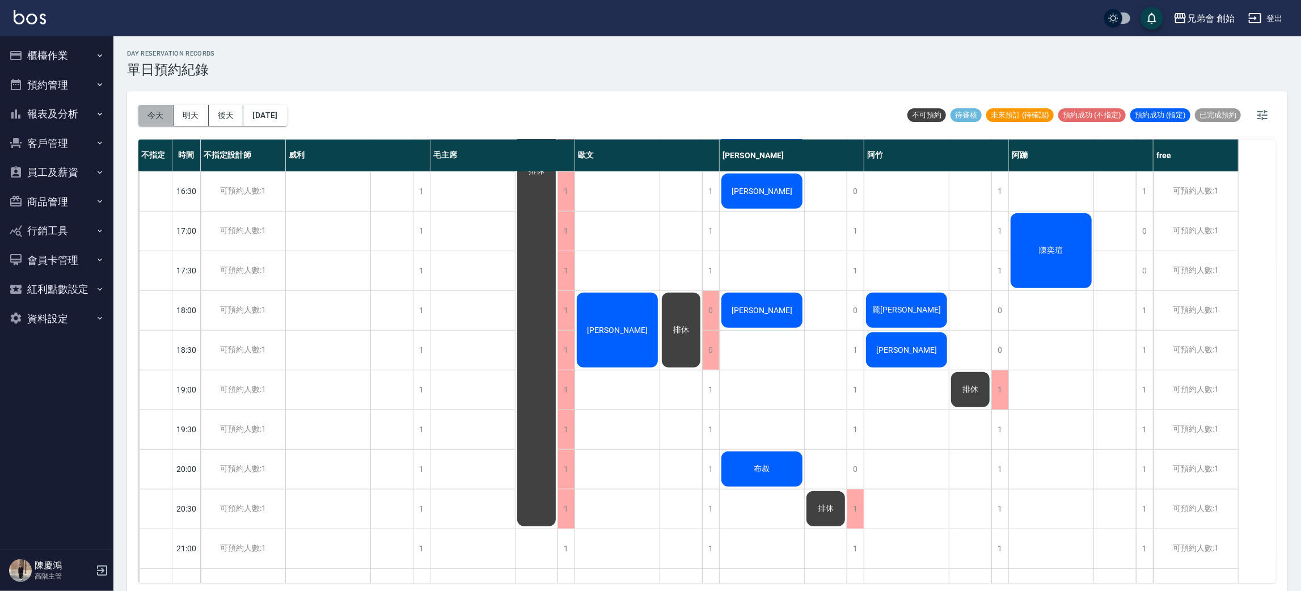 The image size is (1301, 591). I want to click on div: 歐文, so click(647, 155).